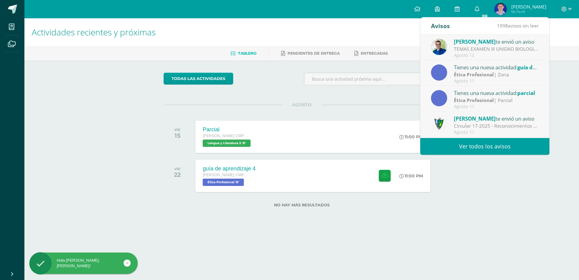 Image resolution: width=579 pixels, height=280 pixels. Describe the element at coordinates (371, 53) in the screenshot. I see `a: Entregadas` at that location.